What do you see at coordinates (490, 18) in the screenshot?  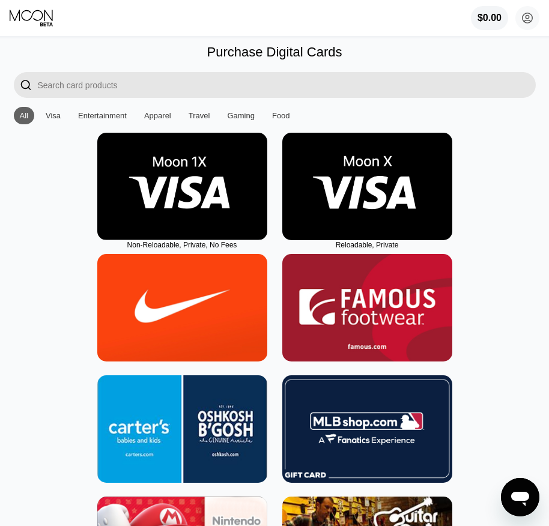 I see `div: $0.00` at bounding box center [490, 18].